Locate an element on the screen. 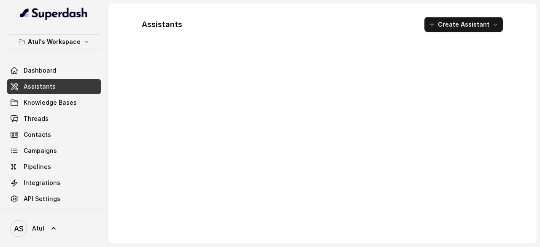 This screenshot has height=247, width=540. a: Atul is located at coordinates (54, 228).